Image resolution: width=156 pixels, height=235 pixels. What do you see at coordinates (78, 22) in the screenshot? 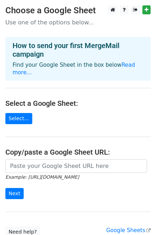
I see `p: Use one of the options below...` at bounding box center [78, 22].